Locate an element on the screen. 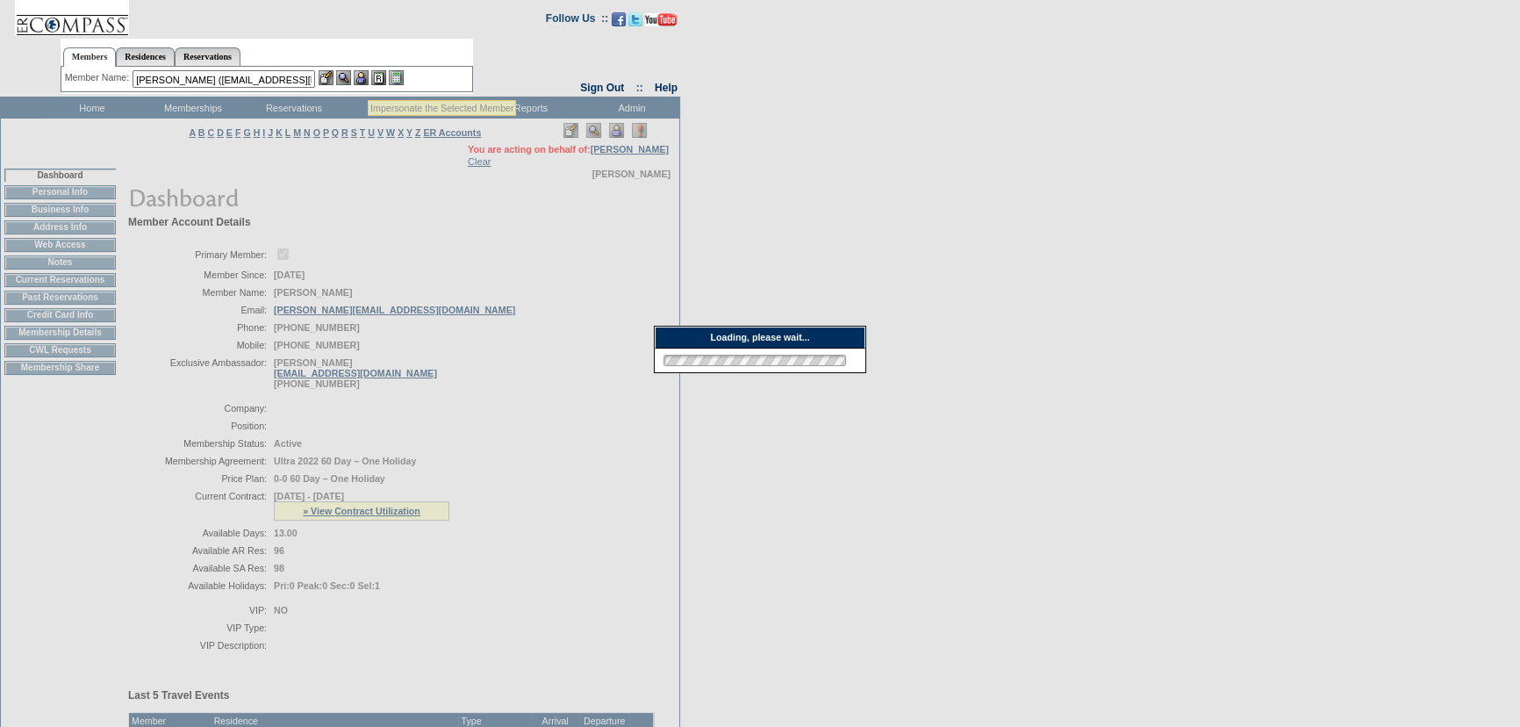 This screenshot has height=727, width=1520. div: Member Name: is located at coordinates (98, 77).